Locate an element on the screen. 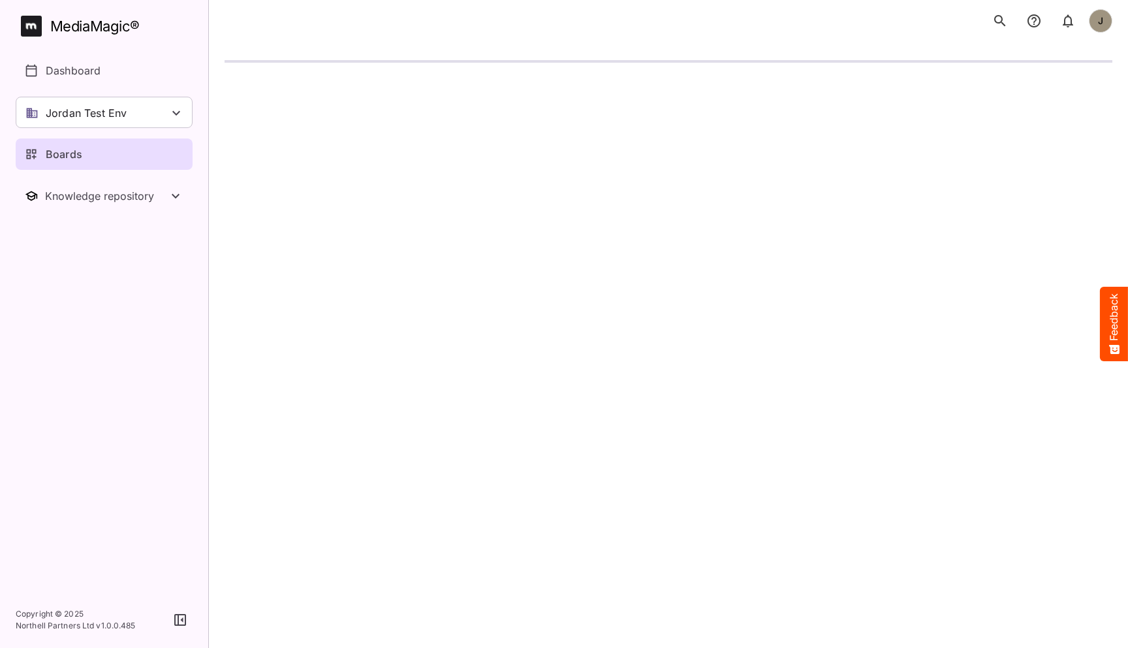  p: Dashboard is located at coordinates (73, 70).